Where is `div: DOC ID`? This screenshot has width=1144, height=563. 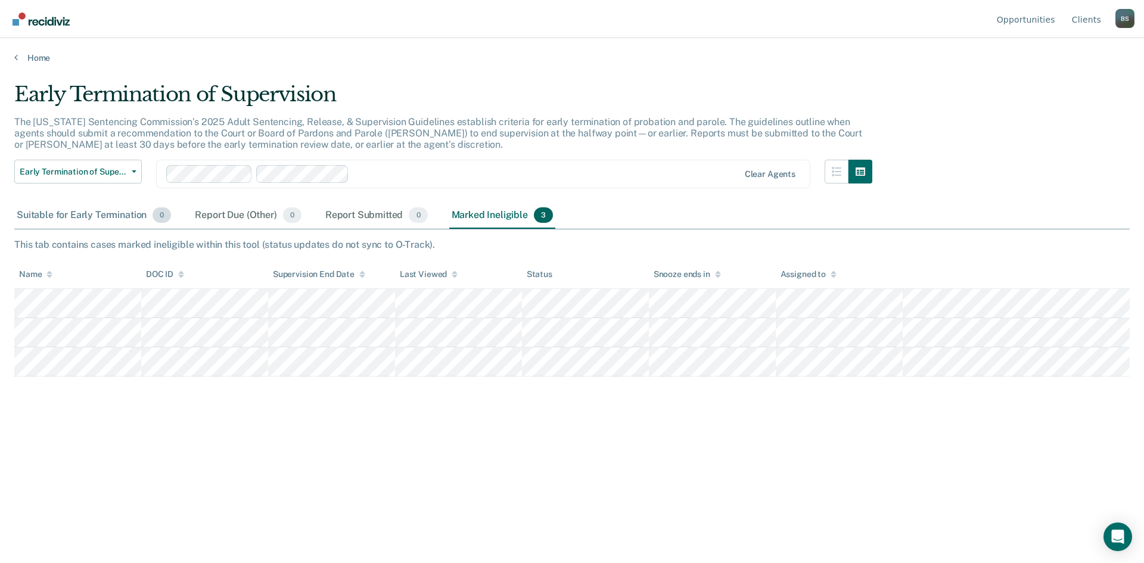
div: DOC ID is located at coordinates (165, 274).